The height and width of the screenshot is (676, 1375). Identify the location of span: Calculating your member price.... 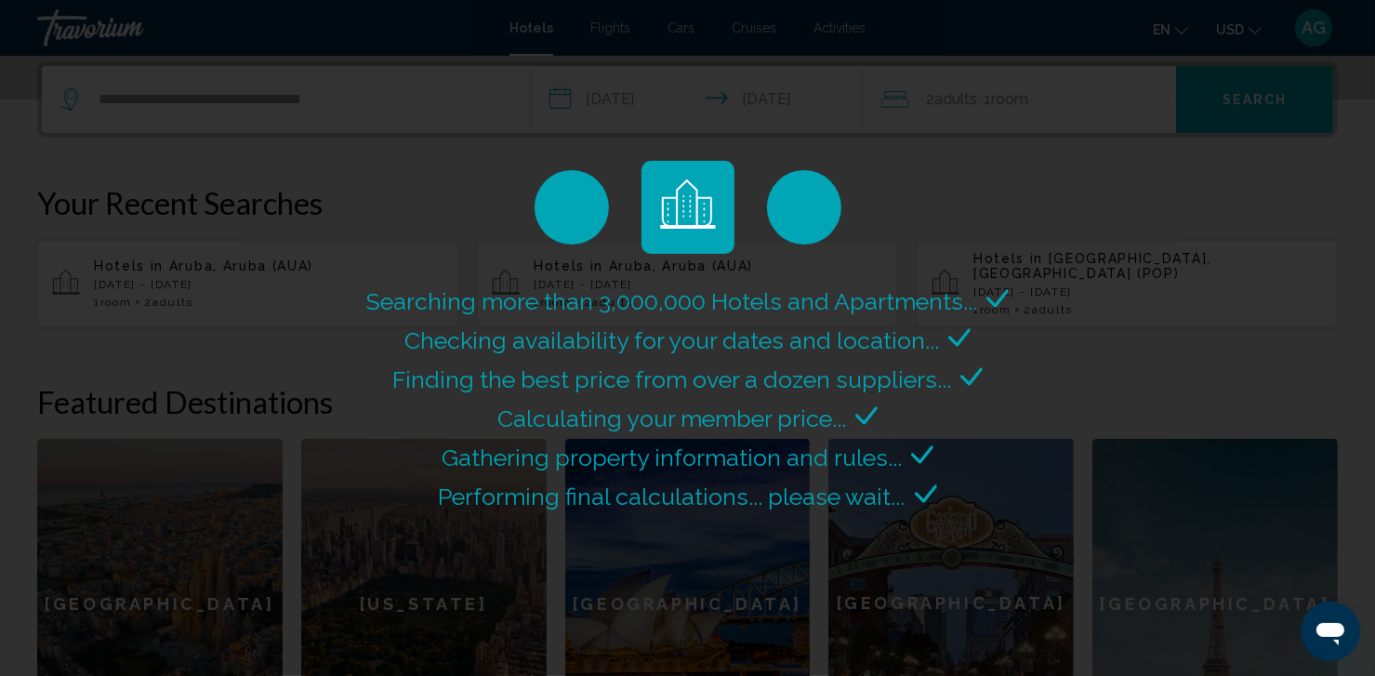
(671, 418).